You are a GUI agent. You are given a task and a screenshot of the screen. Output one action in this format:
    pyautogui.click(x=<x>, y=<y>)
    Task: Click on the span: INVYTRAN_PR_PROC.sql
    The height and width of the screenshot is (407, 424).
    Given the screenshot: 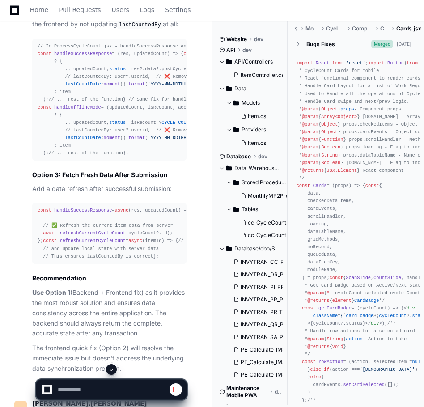 What is the action you would take?
    pyautogui.click(x=272, y=300)
    